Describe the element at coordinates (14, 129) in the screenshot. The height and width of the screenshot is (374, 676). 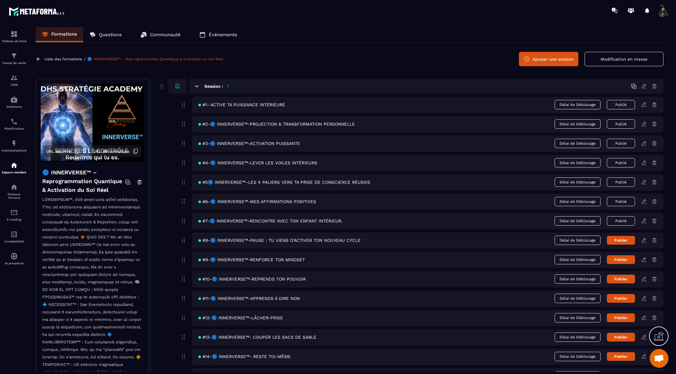
I see `p: Planificateur` at that location.